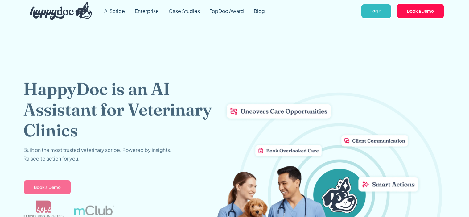  I want to click on img: mclub logo, so click(94, 210).